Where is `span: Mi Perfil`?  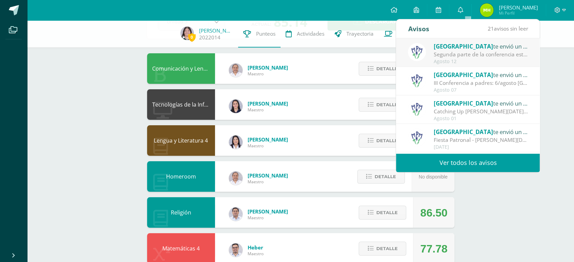 span: Mi Perfil is located at coordinates (518, 13).